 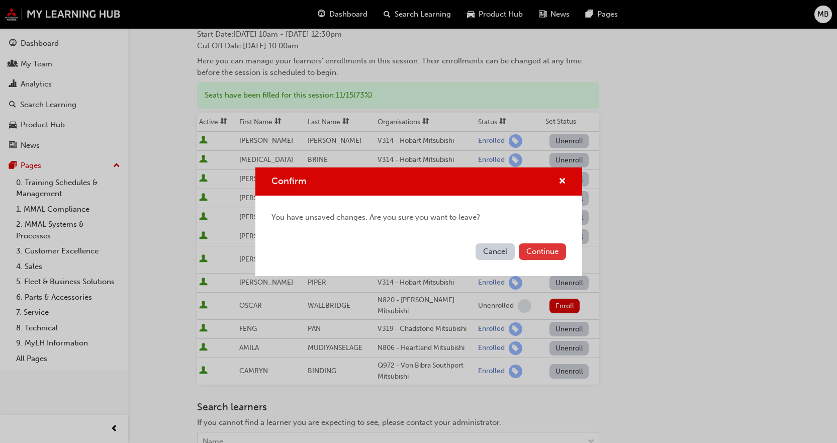 I want to click on button: cross-icon, so click(x=562, y=181).